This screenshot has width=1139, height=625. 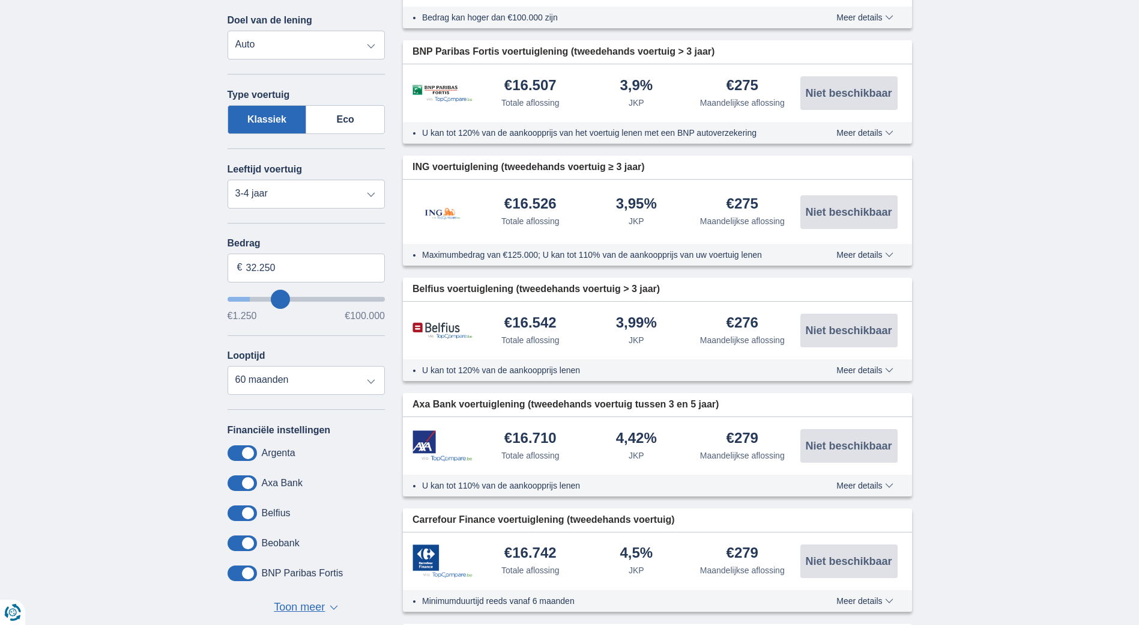 I want to click on div: 3,99%, so click(x=637, y=323).